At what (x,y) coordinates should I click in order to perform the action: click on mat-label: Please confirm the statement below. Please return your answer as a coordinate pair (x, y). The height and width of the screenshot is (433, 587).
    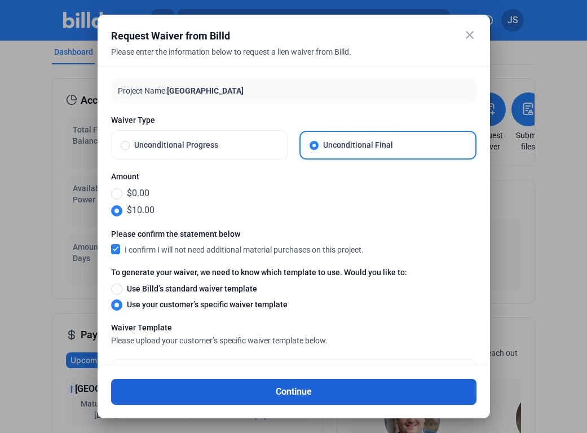
    Looking at the image, I should click on (237, 234).